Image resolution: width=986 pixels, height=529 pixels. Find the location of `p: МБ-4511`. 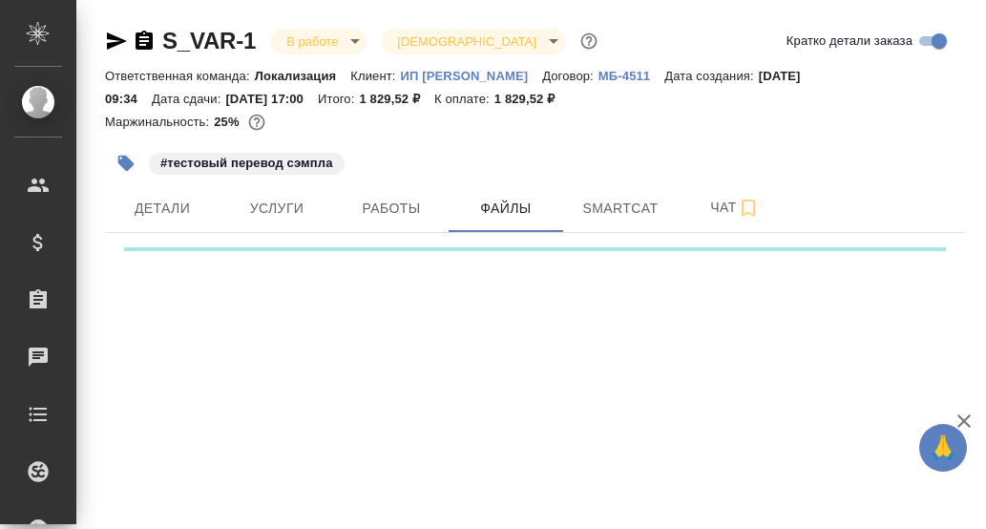

p: МБ-4511 is located at coordinates (631, 75).